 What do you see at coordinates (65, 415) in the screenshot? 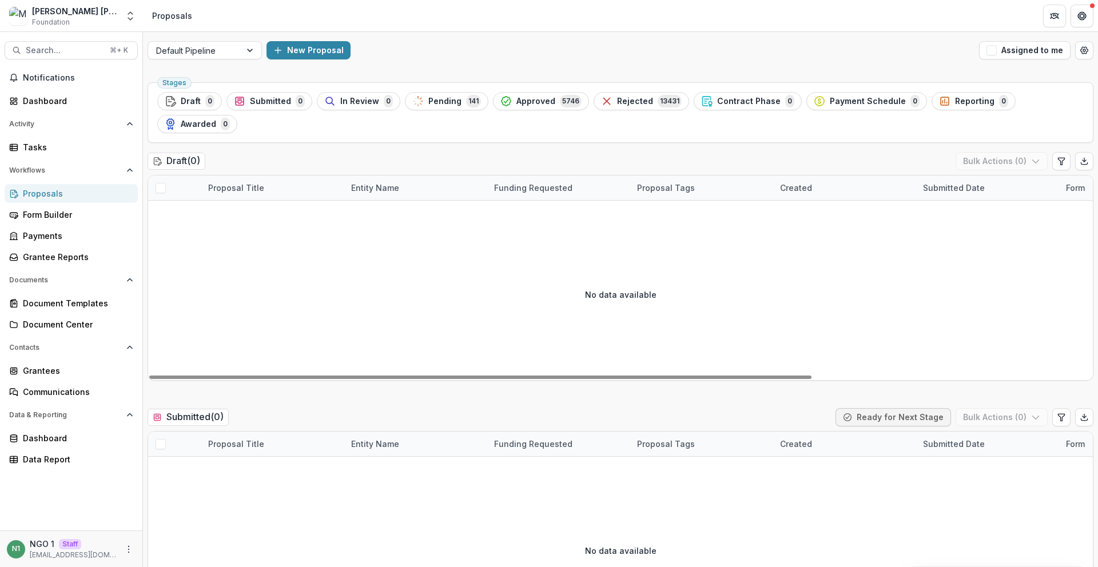
I see `span: Data & Reporting` at bounding box center [65, 415].